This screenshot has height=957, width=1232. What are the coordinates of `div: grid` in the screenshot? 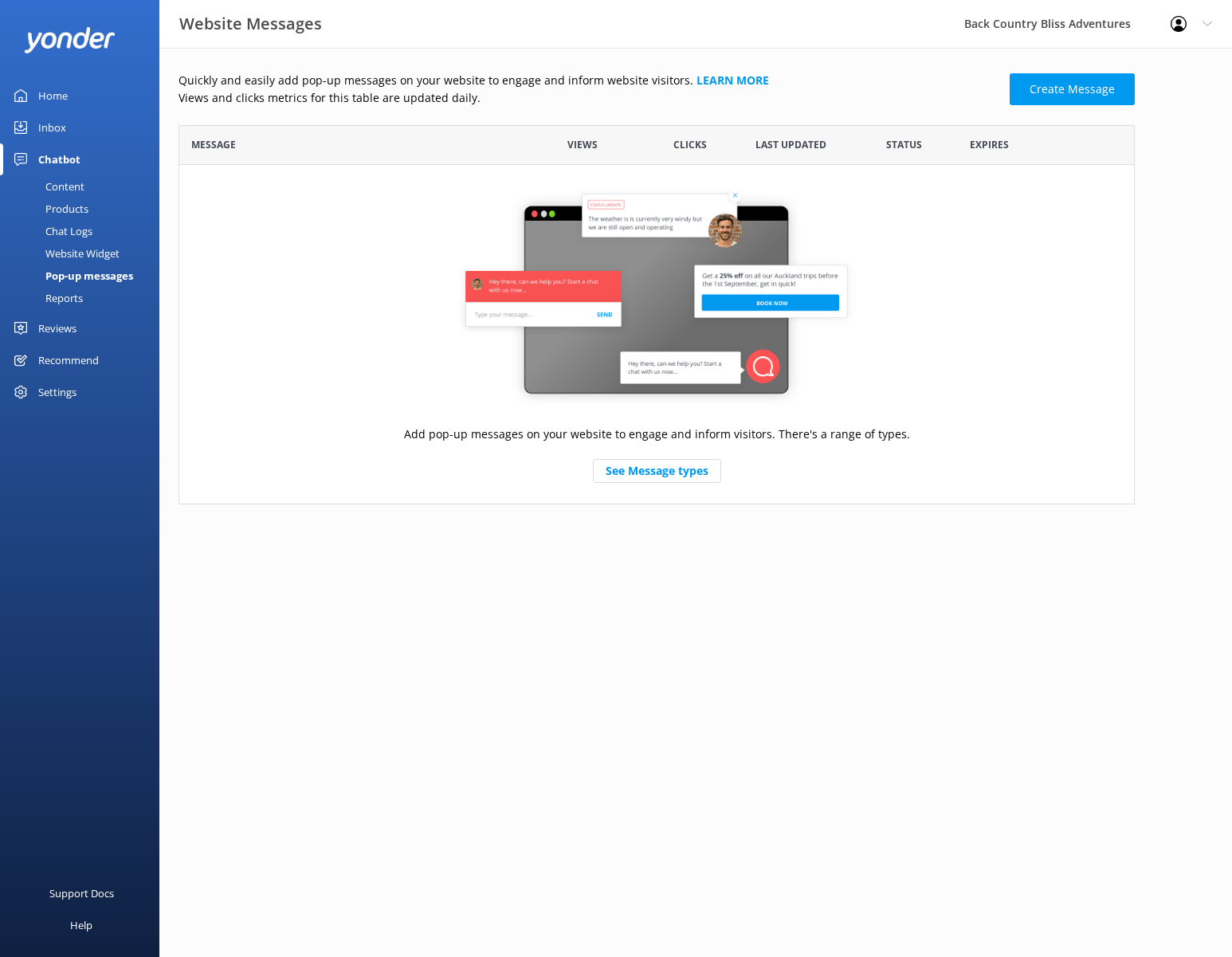 It's located at (657, 334).